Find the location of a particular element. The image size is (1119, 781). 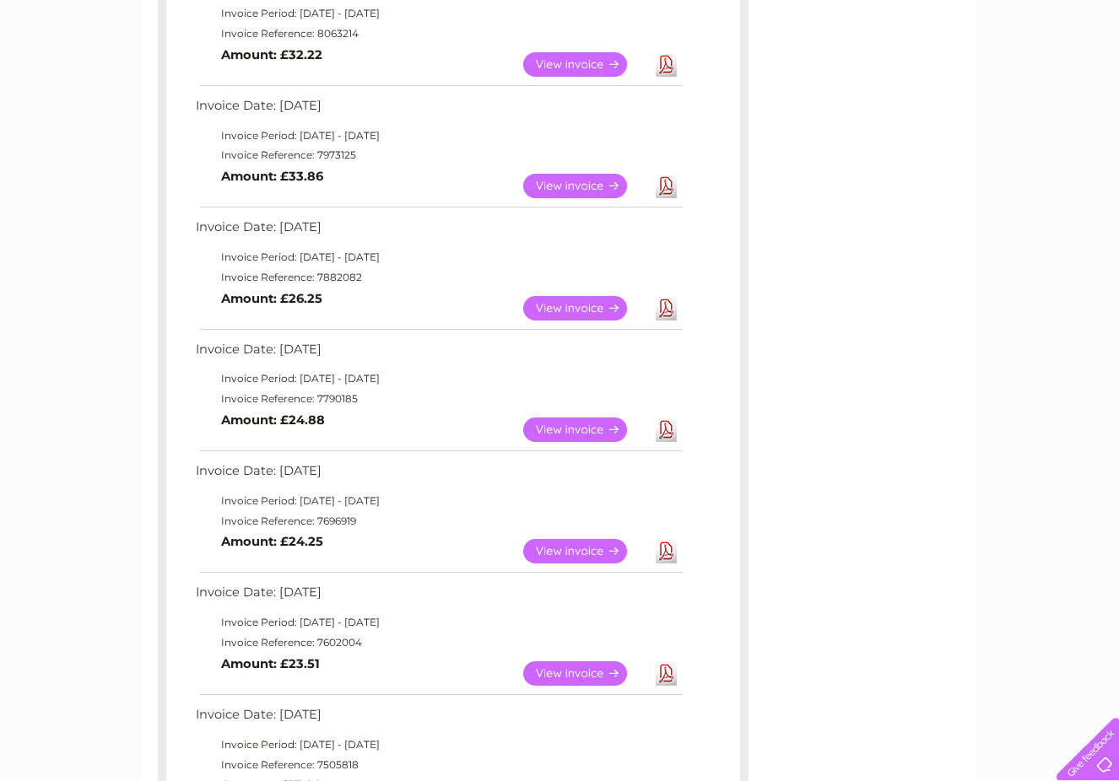

td: Invoice Reference: 7696919 is located at coordinates (438, 521).